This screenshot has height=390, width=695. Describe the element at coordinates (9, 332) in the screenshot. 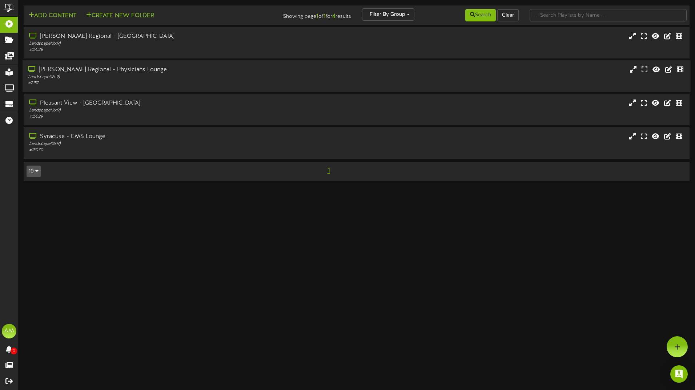

I see `div: AM` at that location.